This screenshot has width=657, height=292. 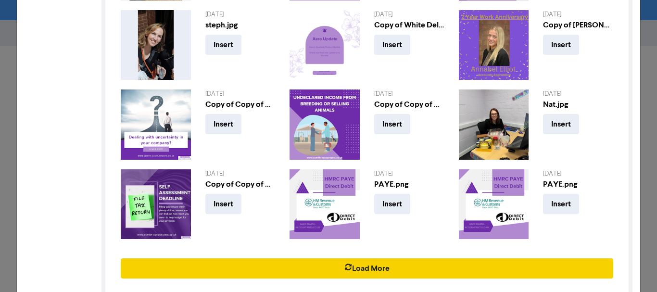 I want to click on div: steph.jpg, so click(x=240, y=25).